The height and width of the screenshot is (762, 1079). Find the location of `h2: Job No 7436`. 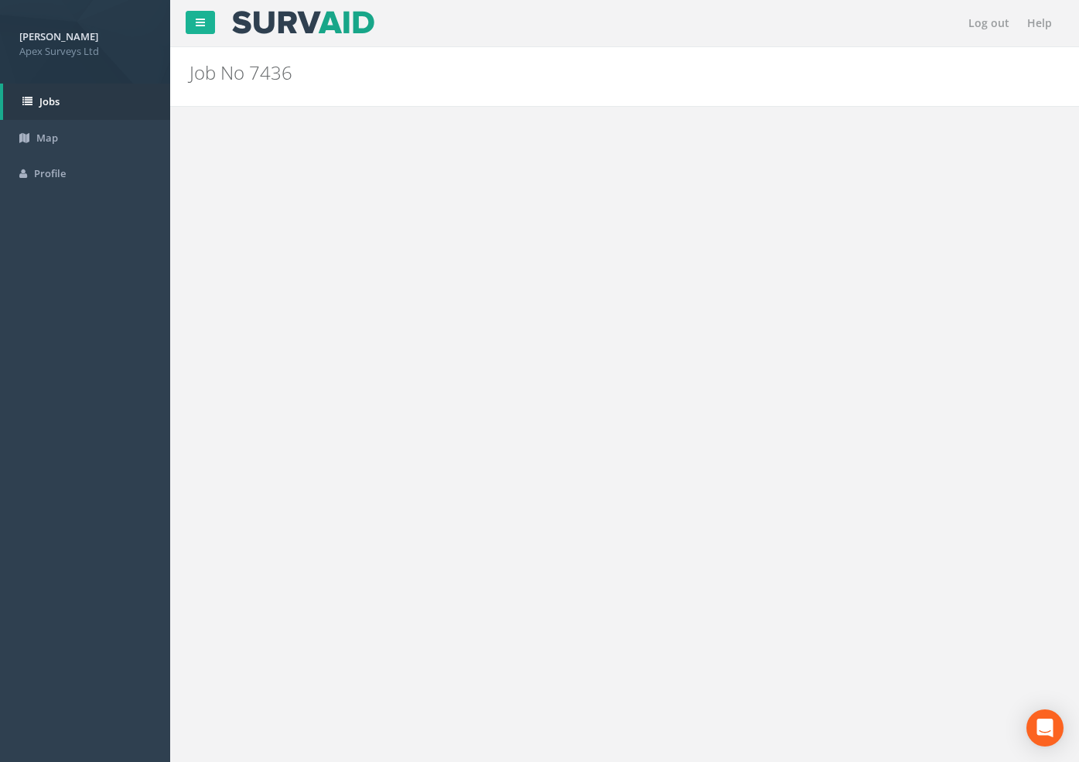

h2: Job No 7436 is located at coordinates (550, 73).